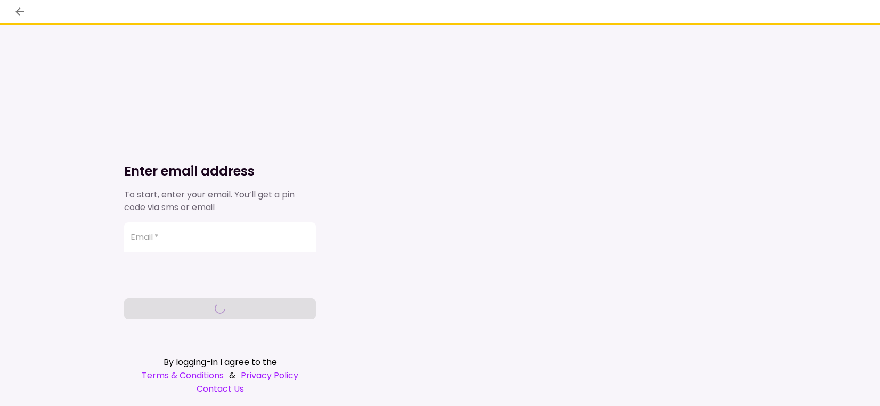 This screenshot has height=406, width=880. I want to click on a: Contact Us, so click(220, 389).